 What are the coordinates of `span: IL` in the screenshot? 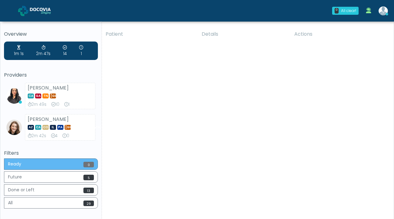 It's located at (53, 127).